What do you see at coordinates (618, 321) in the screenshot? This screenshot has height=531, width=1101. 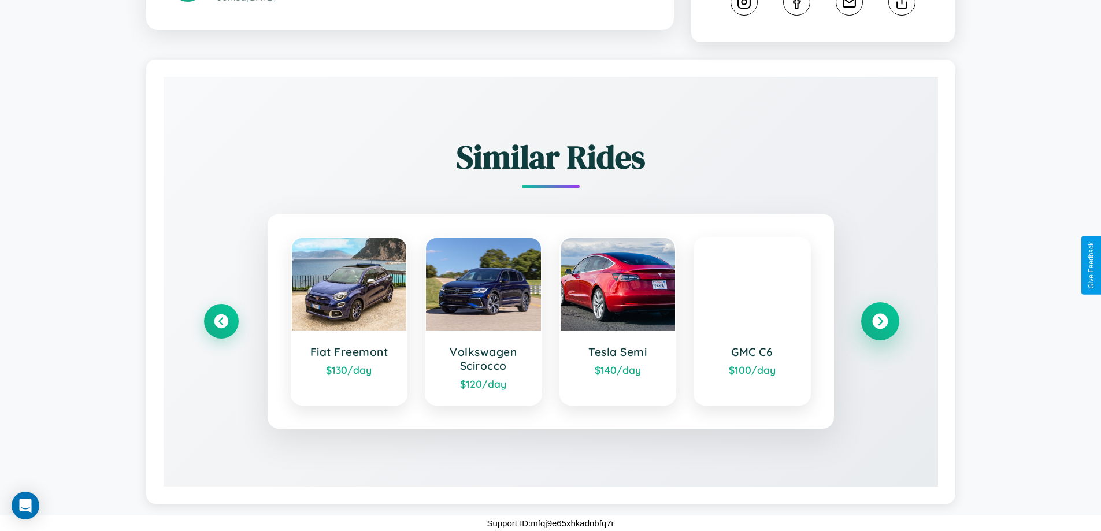 I see `a: Tesla Semi$140/day` at bounding box center [618, 321].